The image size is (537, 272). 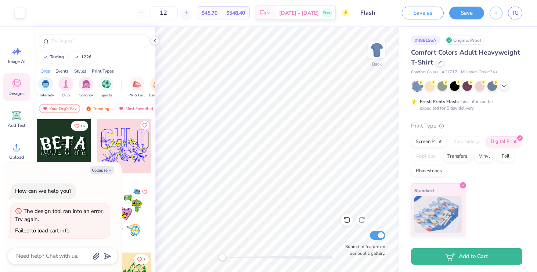 What do you see at coordinates (66, 84) in the screenshot?
I see `img: Club Image` at bounding box center [66, 84].